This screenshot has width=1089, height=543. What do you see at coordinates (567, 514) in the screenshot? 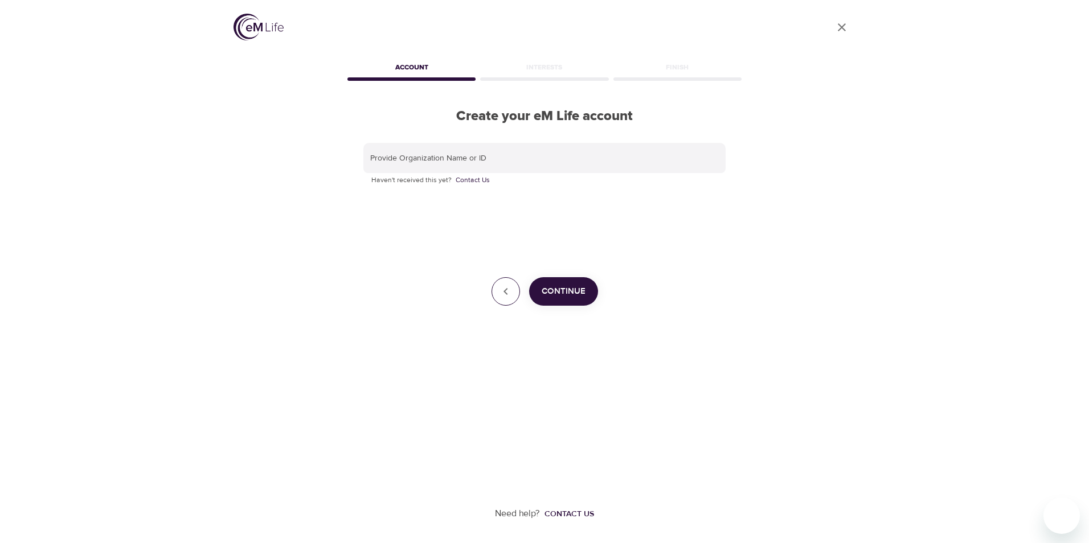
I see `a: Contact us` at bounding box center [567, 514].